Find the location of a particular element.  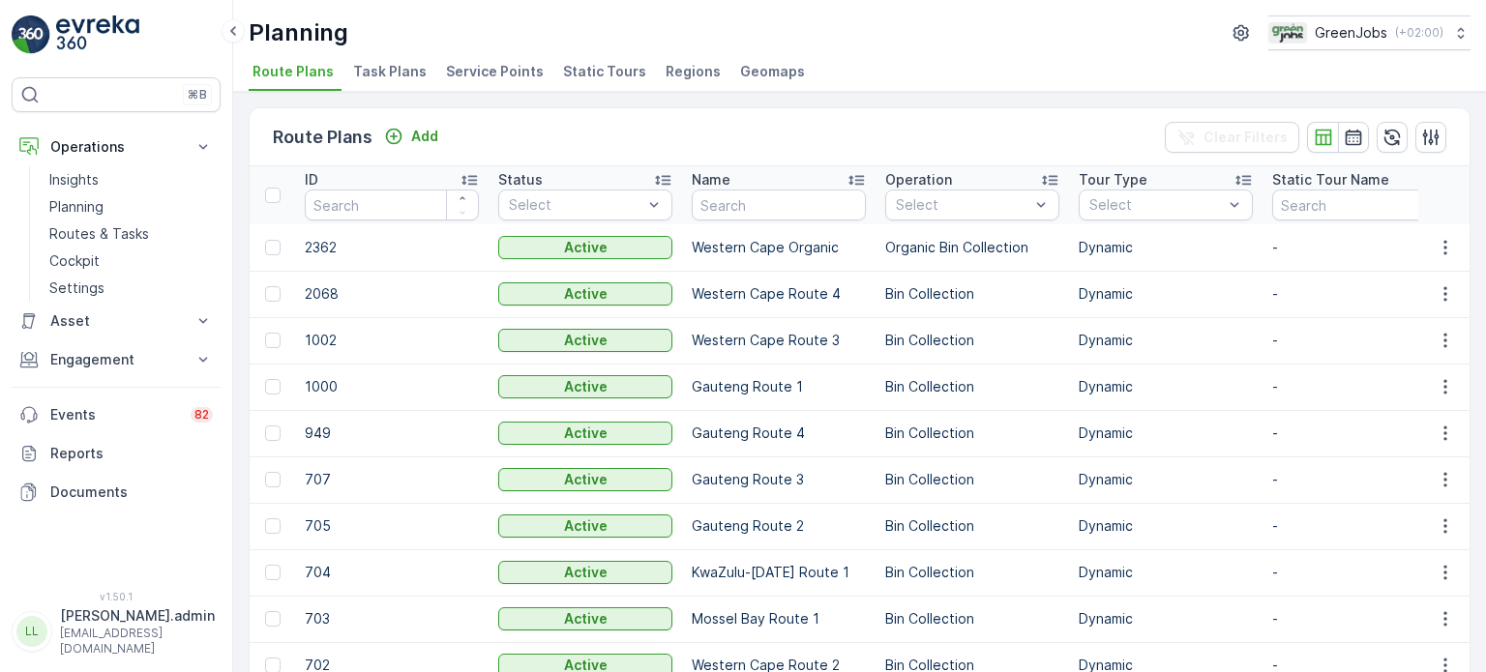

p: Gauteng Route 3 is located at coordinates (779, 480).